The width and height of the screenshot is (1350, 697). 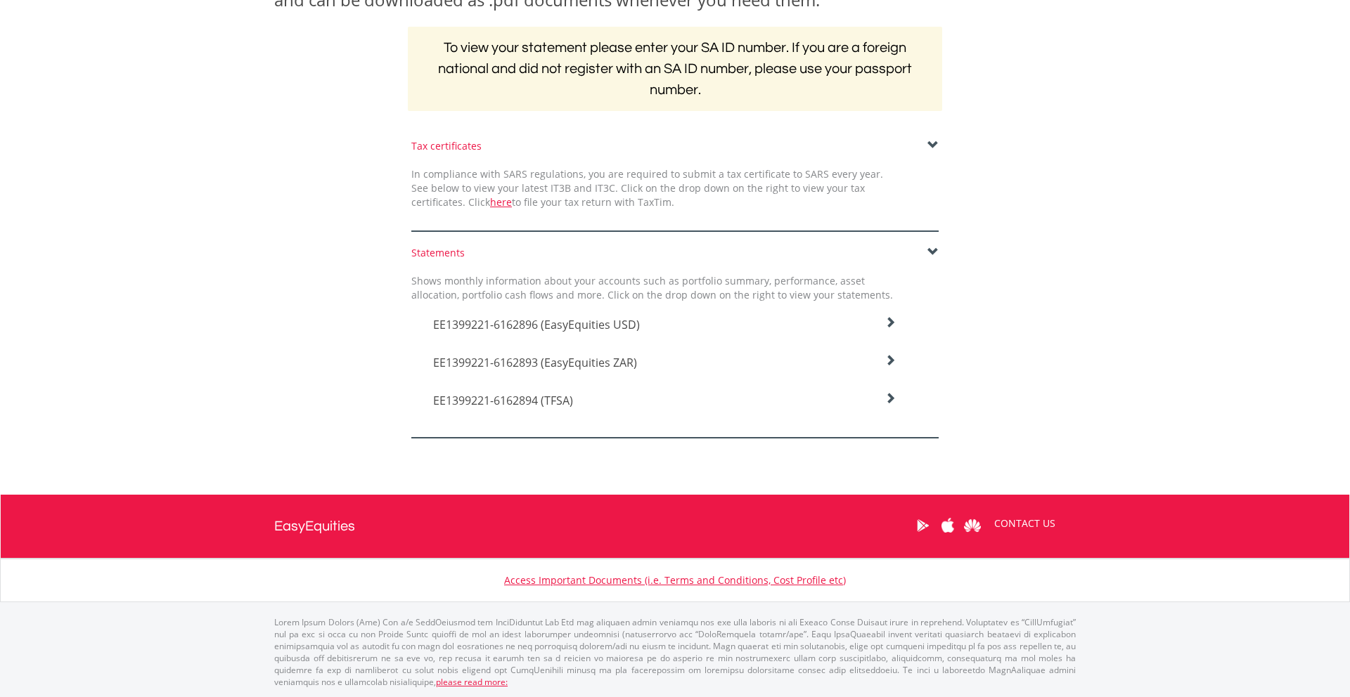 What do you see at coordinates (675, 652) in the screenshot?
I see `p: Lorem Ipsum Dolors (Ame) Con a/e SeddOeiusmod tem InciDiduntut Lab Etd mag aliquaen admin veniamq...` at bounding box center [675, 652].